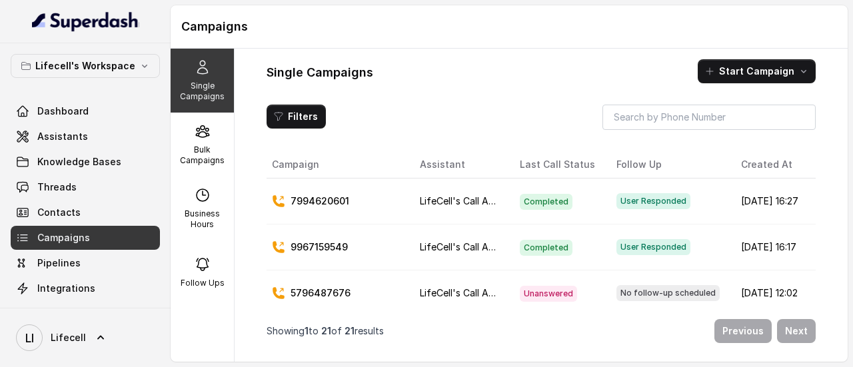 The width and height of the screenshot is (853, 367). Describe the element at coordinates (85, 238) in the screenshot. I see `a: Campaigns` at that location.